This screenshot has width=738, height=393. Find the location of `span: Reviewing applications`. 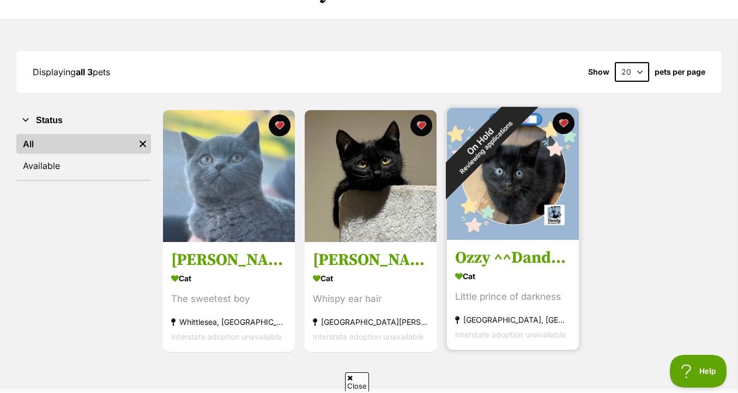

span: Reviewing applications is located at coordinates (486, 147).